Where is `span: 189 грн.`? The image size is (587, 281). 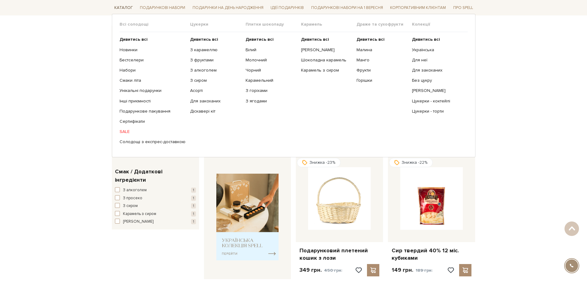
span: 189 грн. is located at coordinates (424, 270).